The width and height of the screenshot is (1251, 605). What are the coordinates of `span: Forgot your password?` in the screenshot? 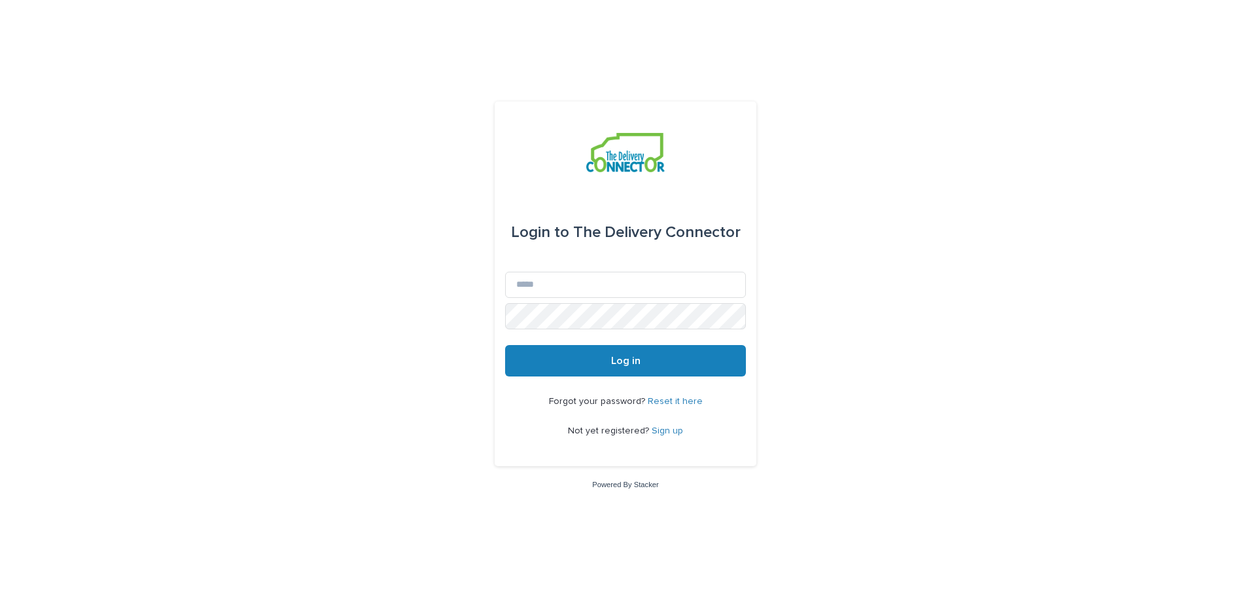 It's located at (598, 401).